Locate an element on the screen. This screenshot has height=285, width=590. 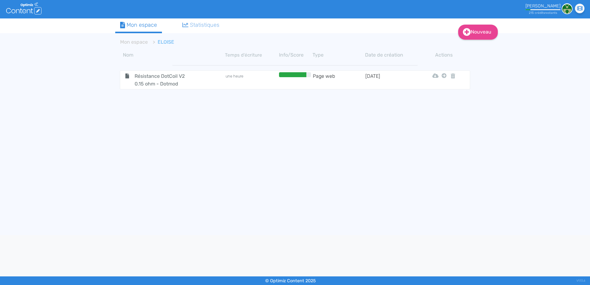
div: V1.13.6 is located at coordinates (581, 280).